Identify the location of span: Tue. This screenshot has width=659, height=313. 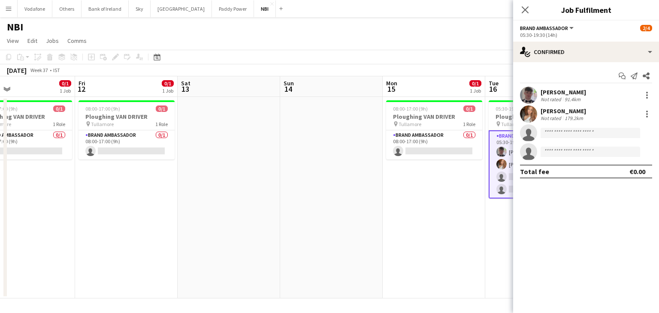
(494, 83).